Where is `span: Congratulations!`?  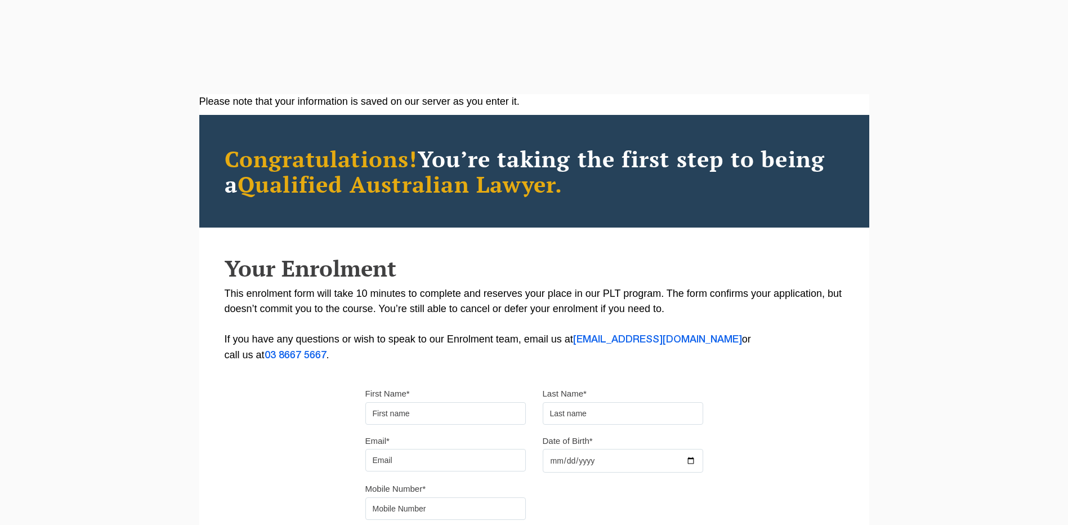
span: Congratulations! is located at coordinates (321, 158).